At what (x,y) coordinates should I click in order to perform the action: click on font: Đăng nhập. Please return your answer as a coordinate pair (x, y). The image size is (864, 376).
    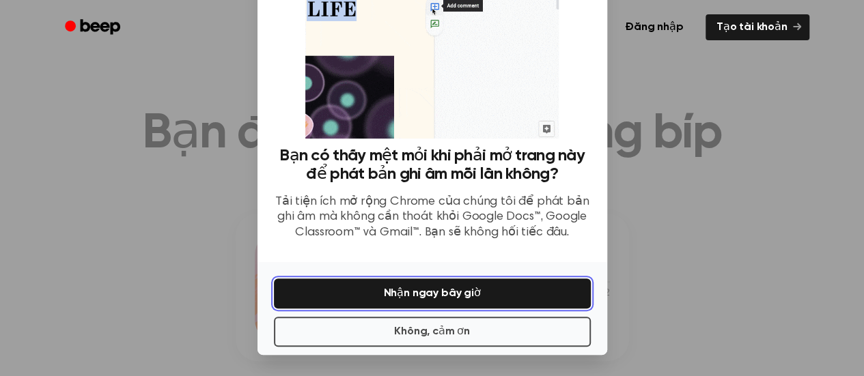
    Looking at the image, I should click on (654, 27).